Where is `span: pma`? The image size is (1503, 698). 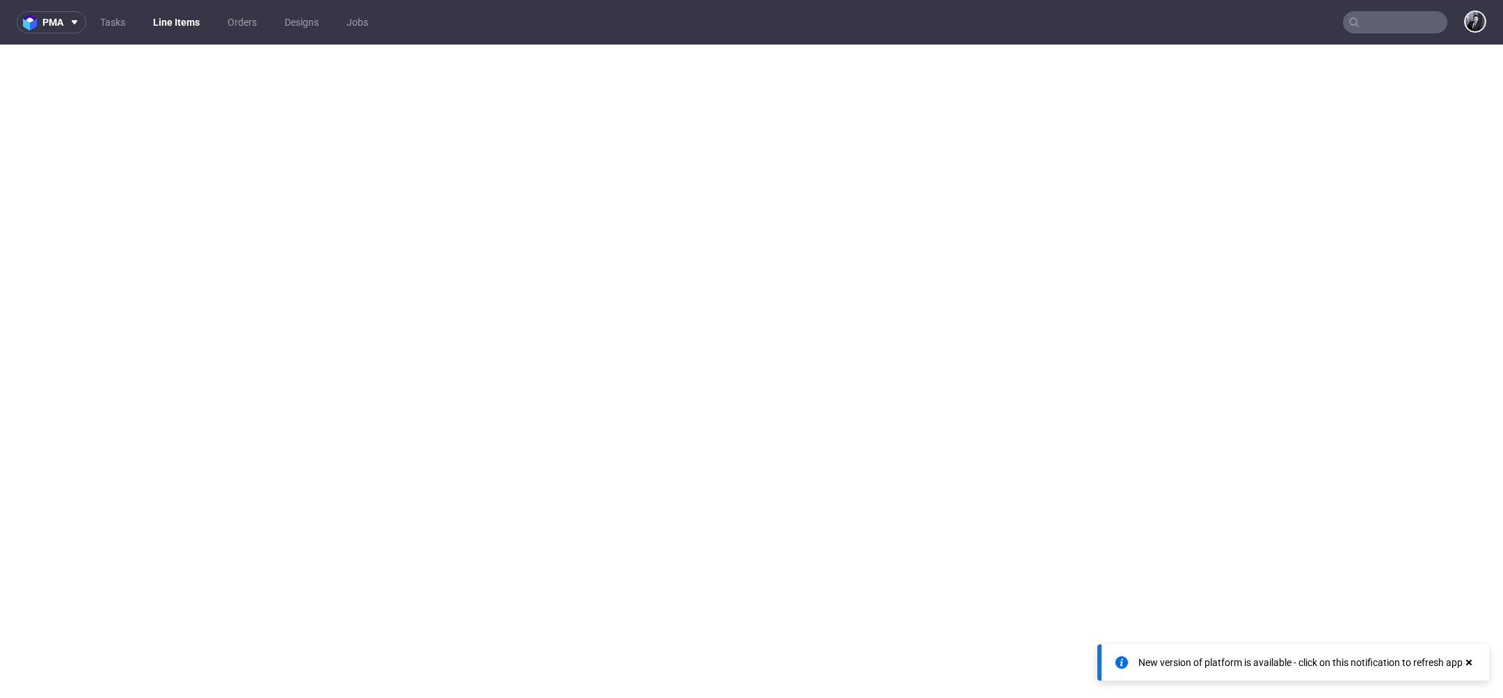 span: pma is located at coordinates (53, 22).